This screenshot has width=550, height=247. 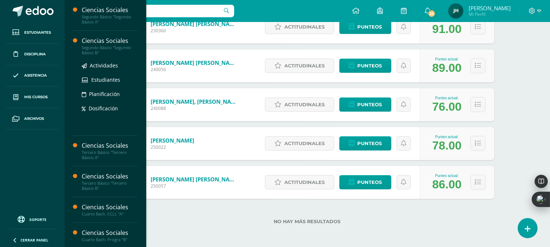 I want to click on a: Actividades, so click(x=110, y=65).